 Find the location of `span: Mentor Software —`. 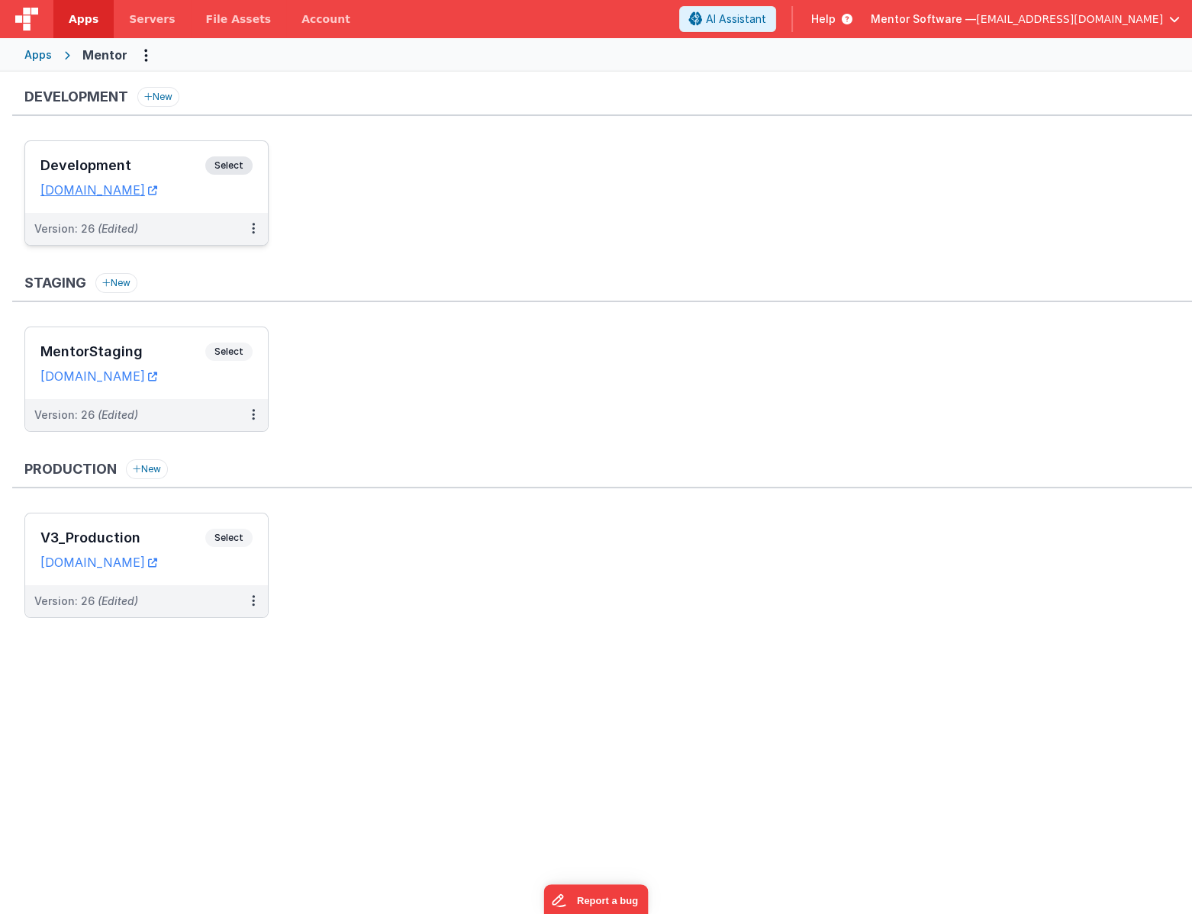

span: Mentor Software — is located at coordinates (924, 19).